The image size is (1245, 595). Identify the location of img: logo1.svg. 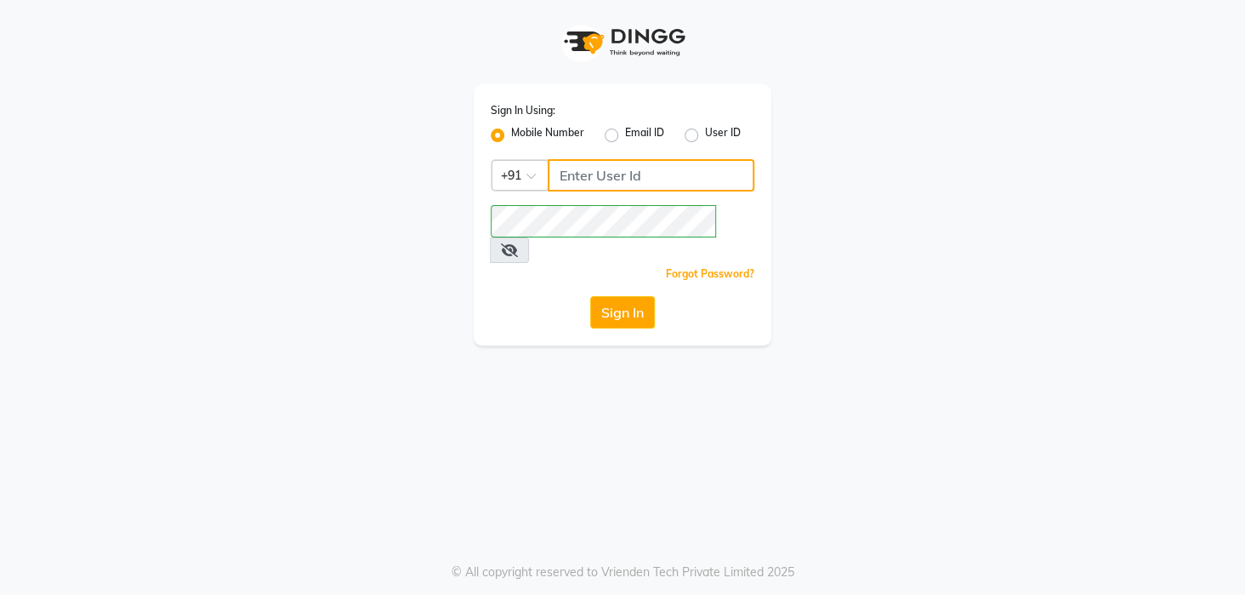
(623, 42).